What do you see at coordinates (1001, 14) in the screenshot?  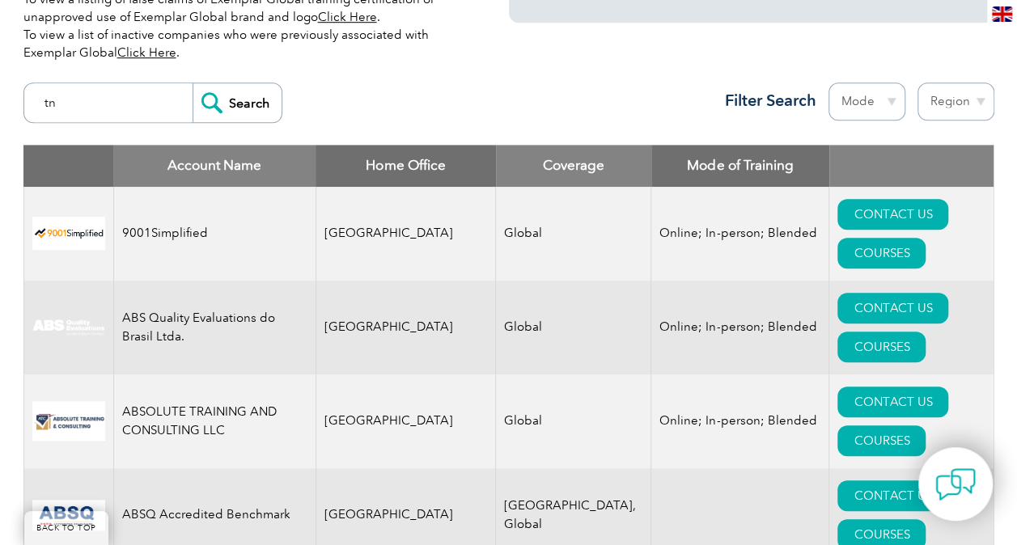 I see `img: en` at bounding box center [1001, 14].